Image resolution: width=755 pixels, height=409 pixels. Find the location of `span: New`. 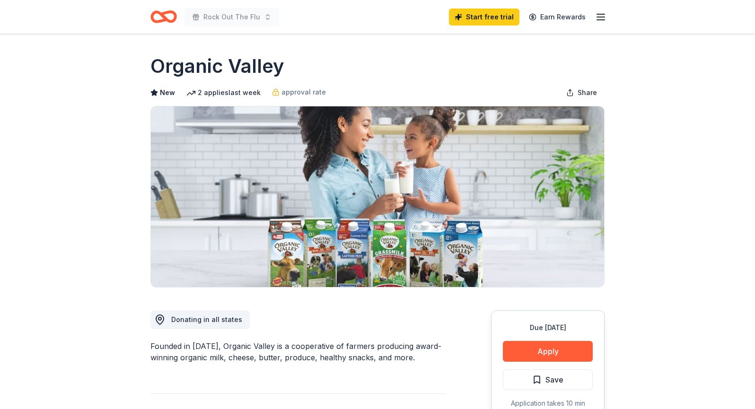

span: New is located at coordinates (167, 93).